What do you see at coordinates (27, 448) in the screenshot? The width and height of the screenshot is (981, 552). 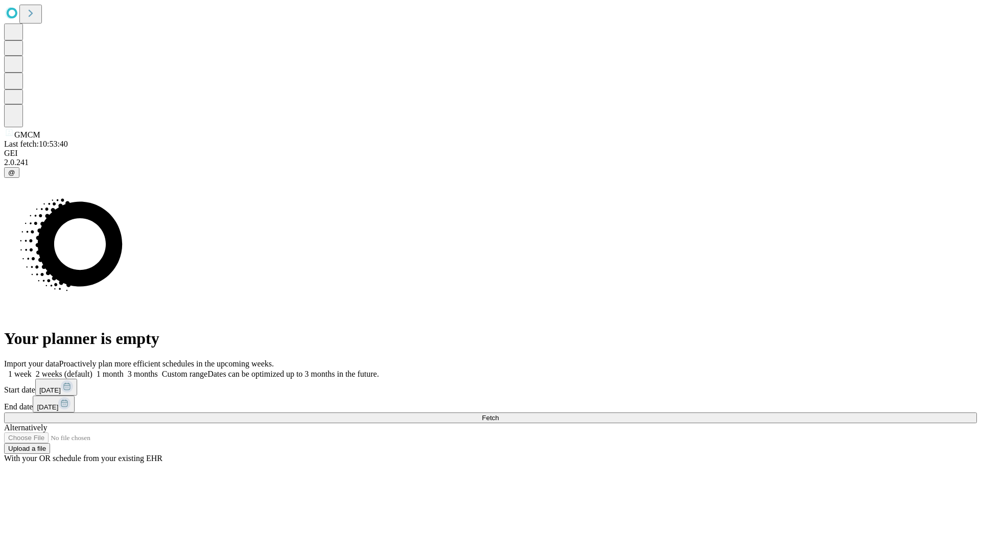 I see `button: Upload a file` at bounding box center [27, 448].